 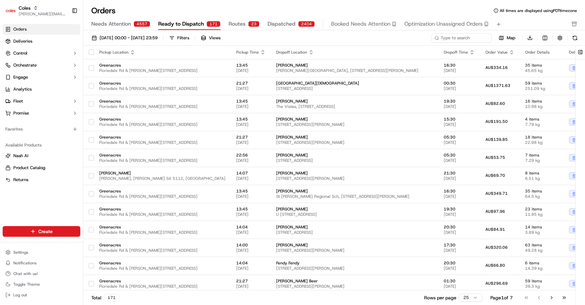 What do you see at coordinates (251, 263) in the screenshot?
I see `span: 14:04` at bounding box center [251, 263].